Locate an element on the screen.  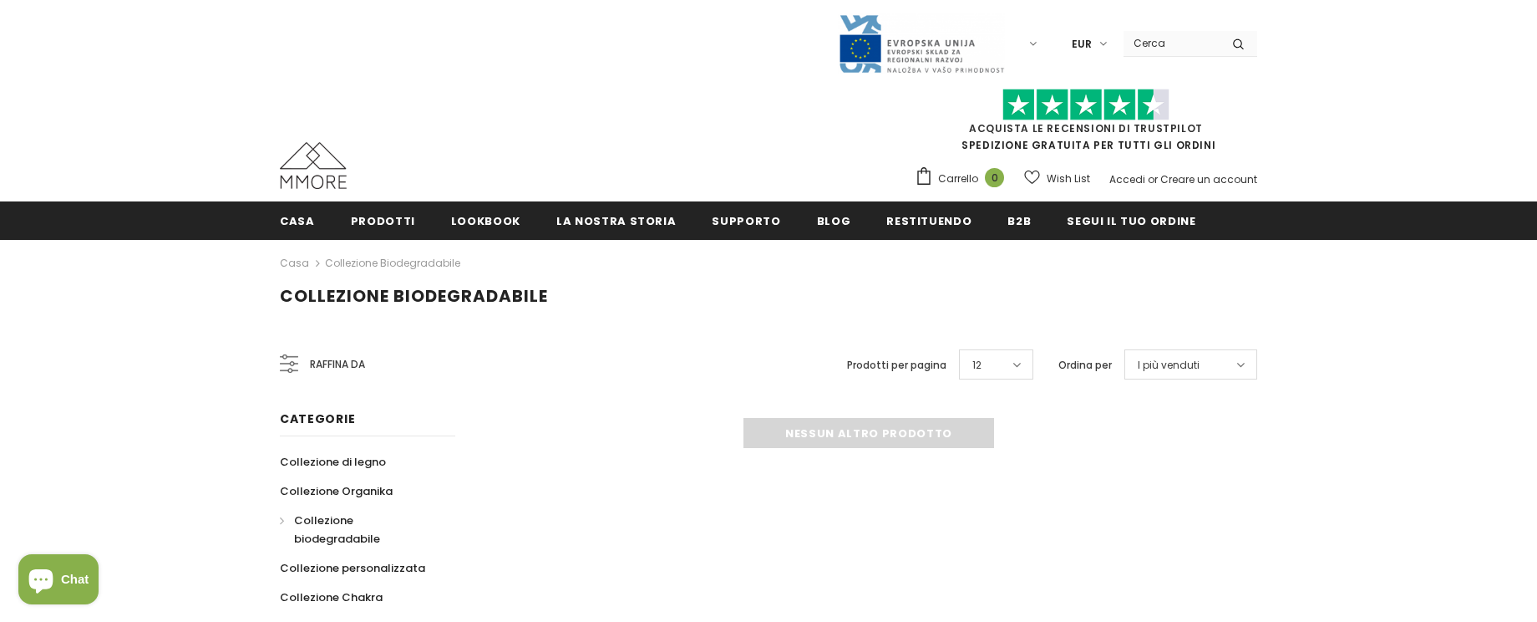
a: Collezione di legno is located at coordinates (333, 461).